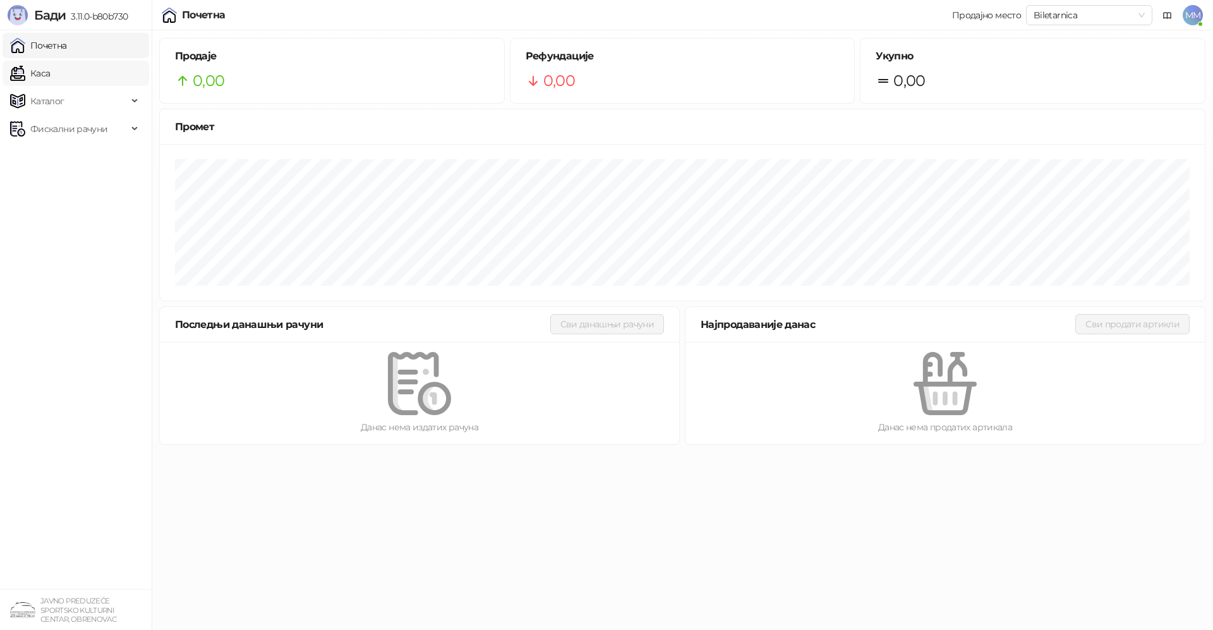 The height and width of the screenshot is (630, 1213). I want to click on h5: Рефундације, so click(682, 56).